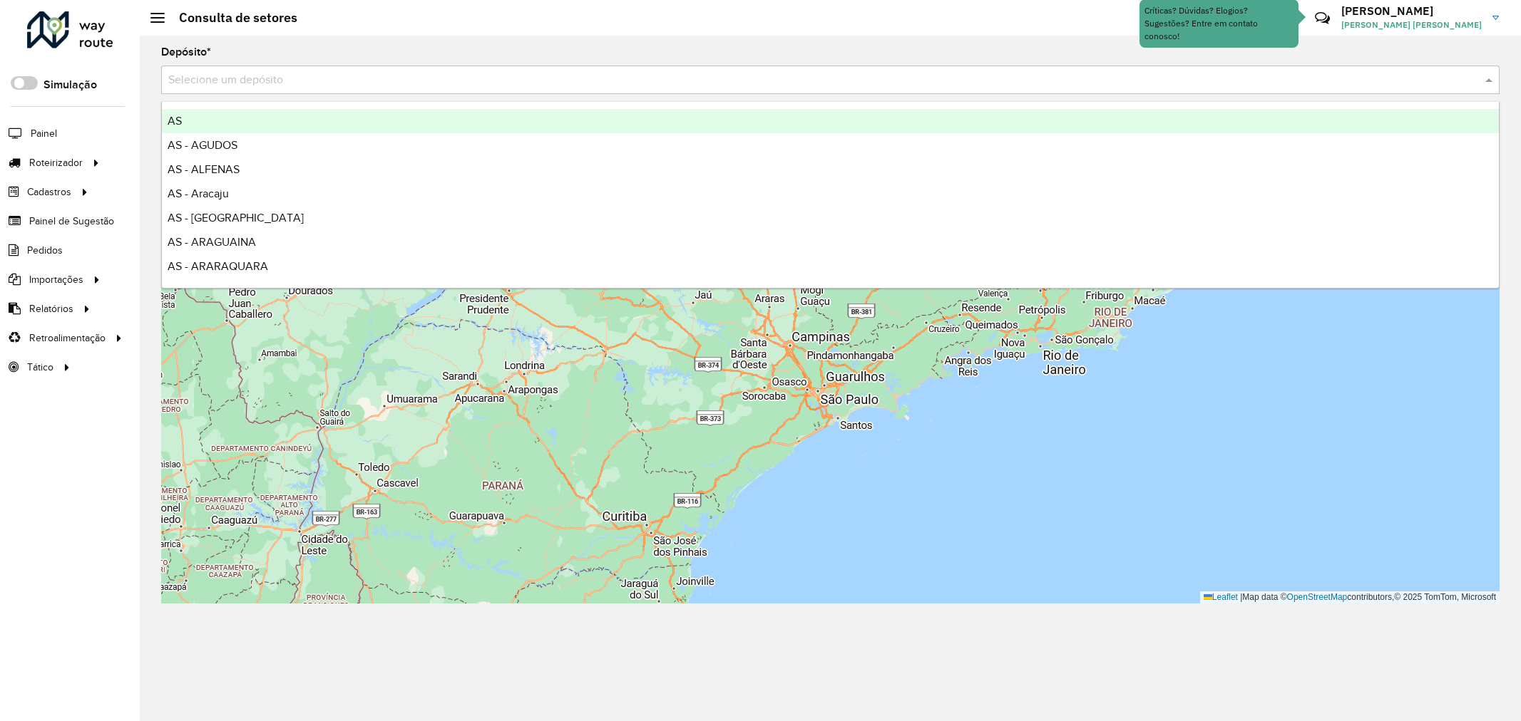 The height and width of the screenshot is (721, 1521). Describe the element at coordinates (70, 85) in the screenshot. I see `label: Simulação` at that location.